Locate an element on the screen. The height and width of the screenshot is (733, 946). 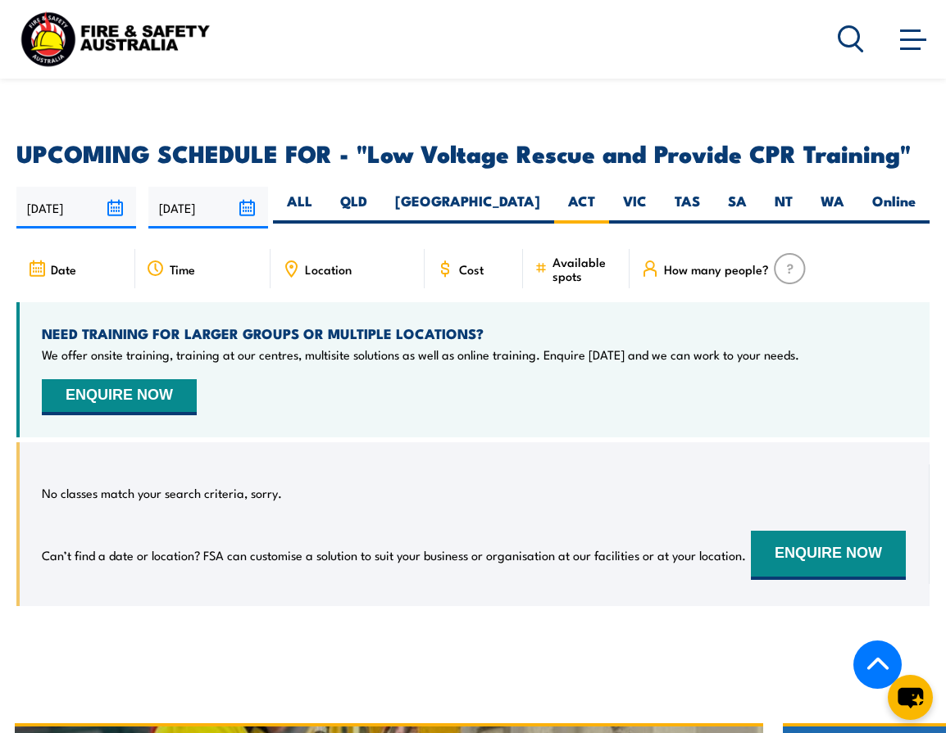
h2: UPCOMING SCHEDULE FOR - "Low Voltage Rescue and Provide CPR Training" is located at coordinates (473, 152).